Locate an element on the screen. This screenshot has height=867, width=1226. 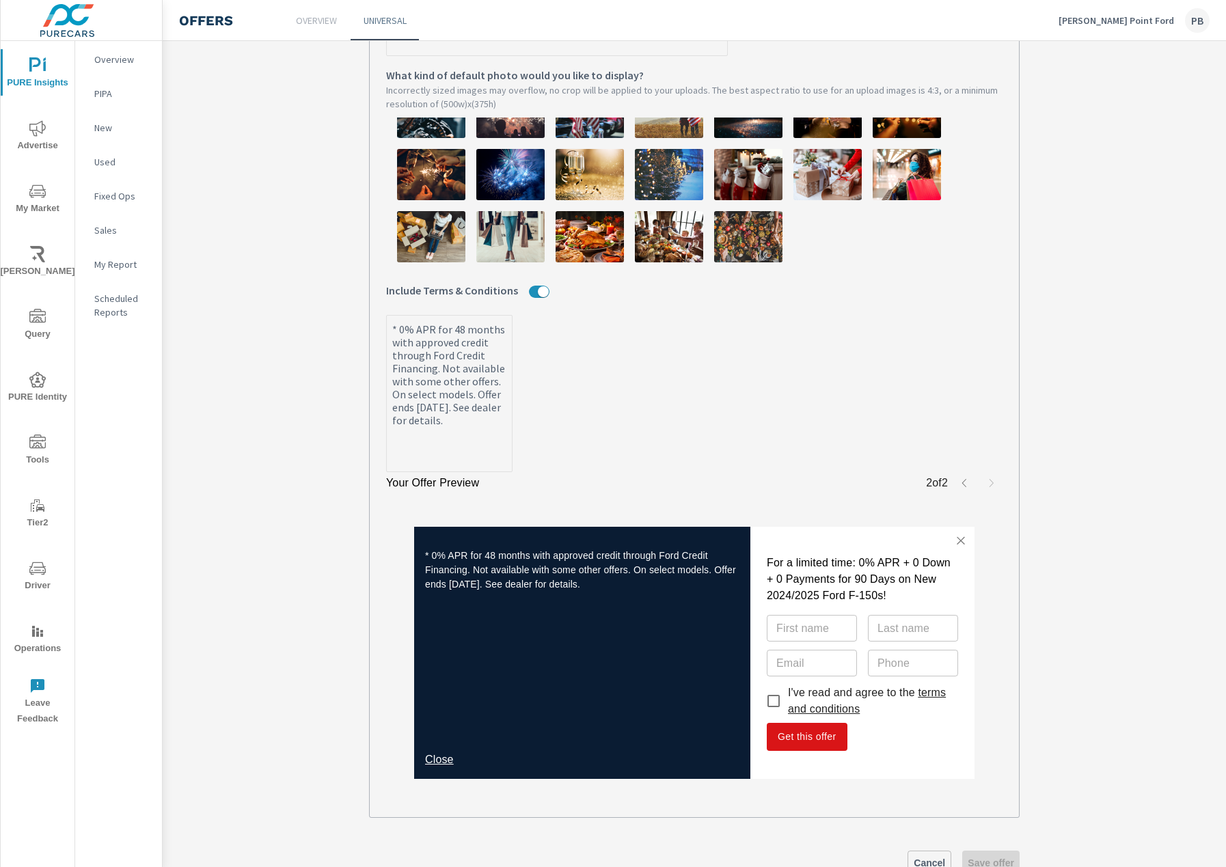
a: Close is located at coordinates (439, 759).